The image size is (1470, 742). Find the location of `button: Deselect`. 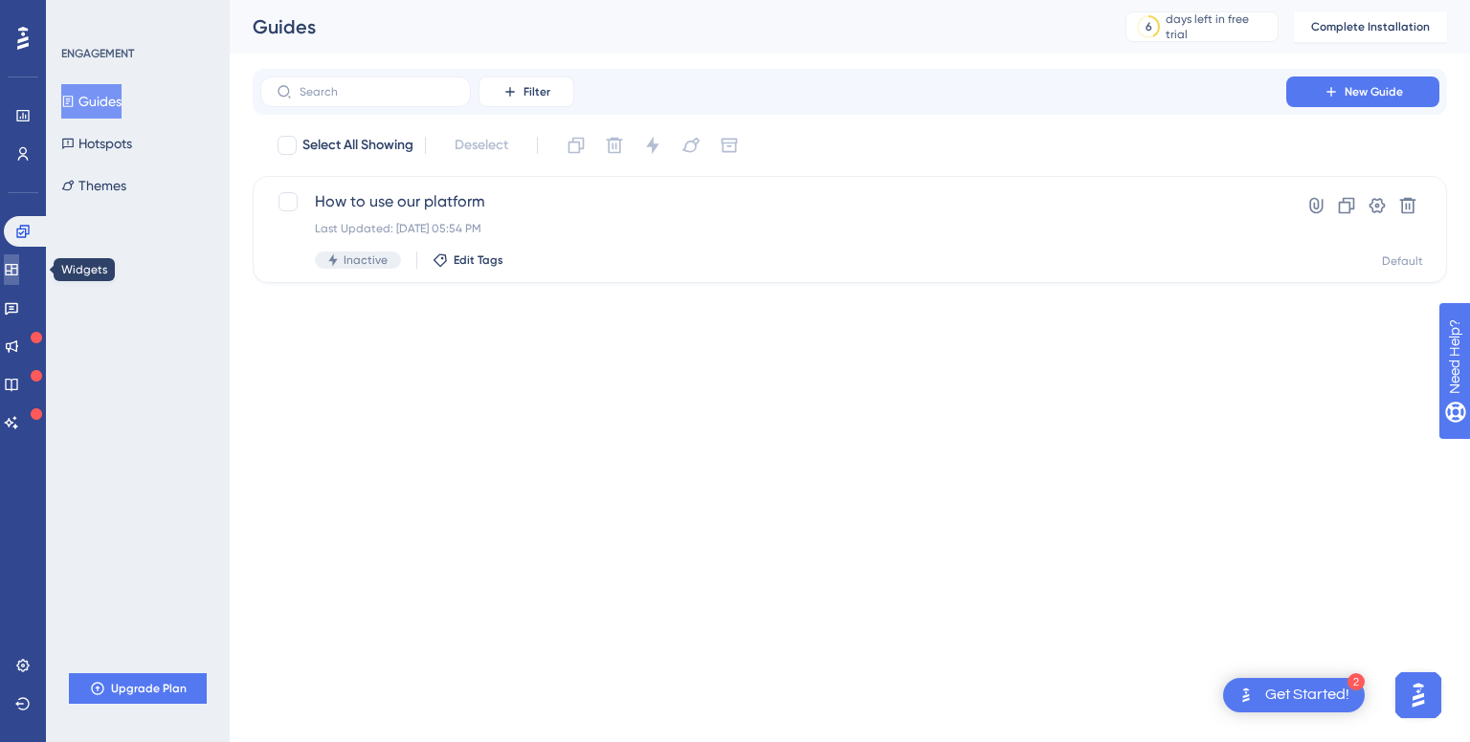

button: Deselect is located at coordinates (481, 145).